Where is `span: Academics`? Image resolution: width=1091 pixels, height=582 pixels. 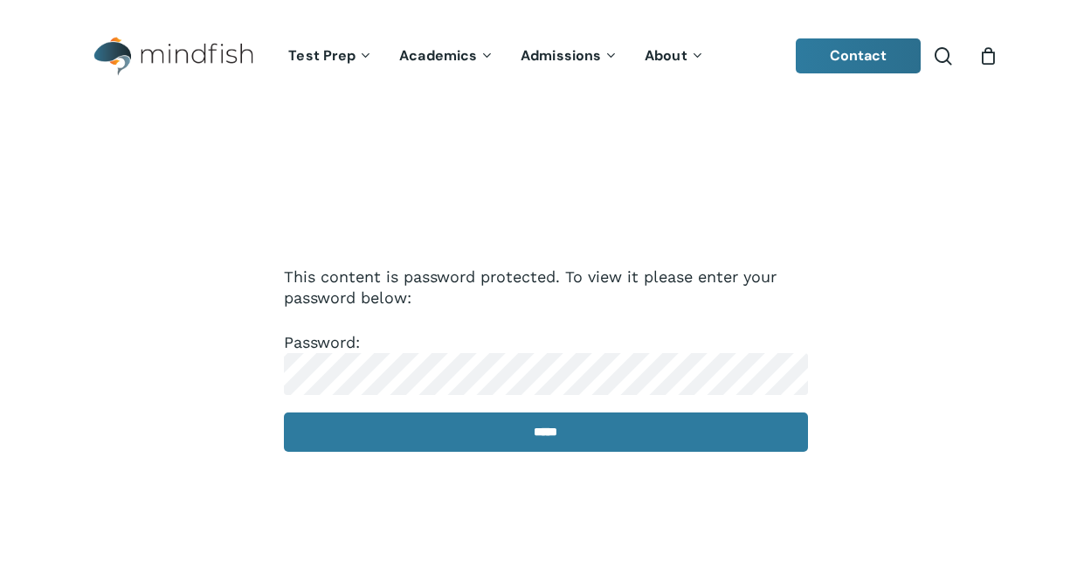
span: Academics is located at coordinates (438, 55).